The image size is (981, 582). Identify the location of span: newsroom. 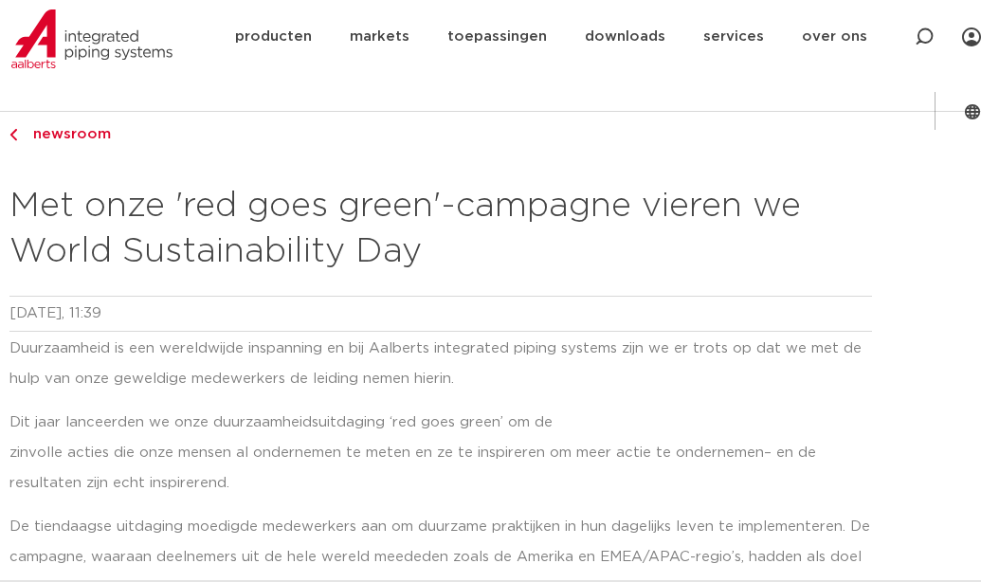
(66, 134).